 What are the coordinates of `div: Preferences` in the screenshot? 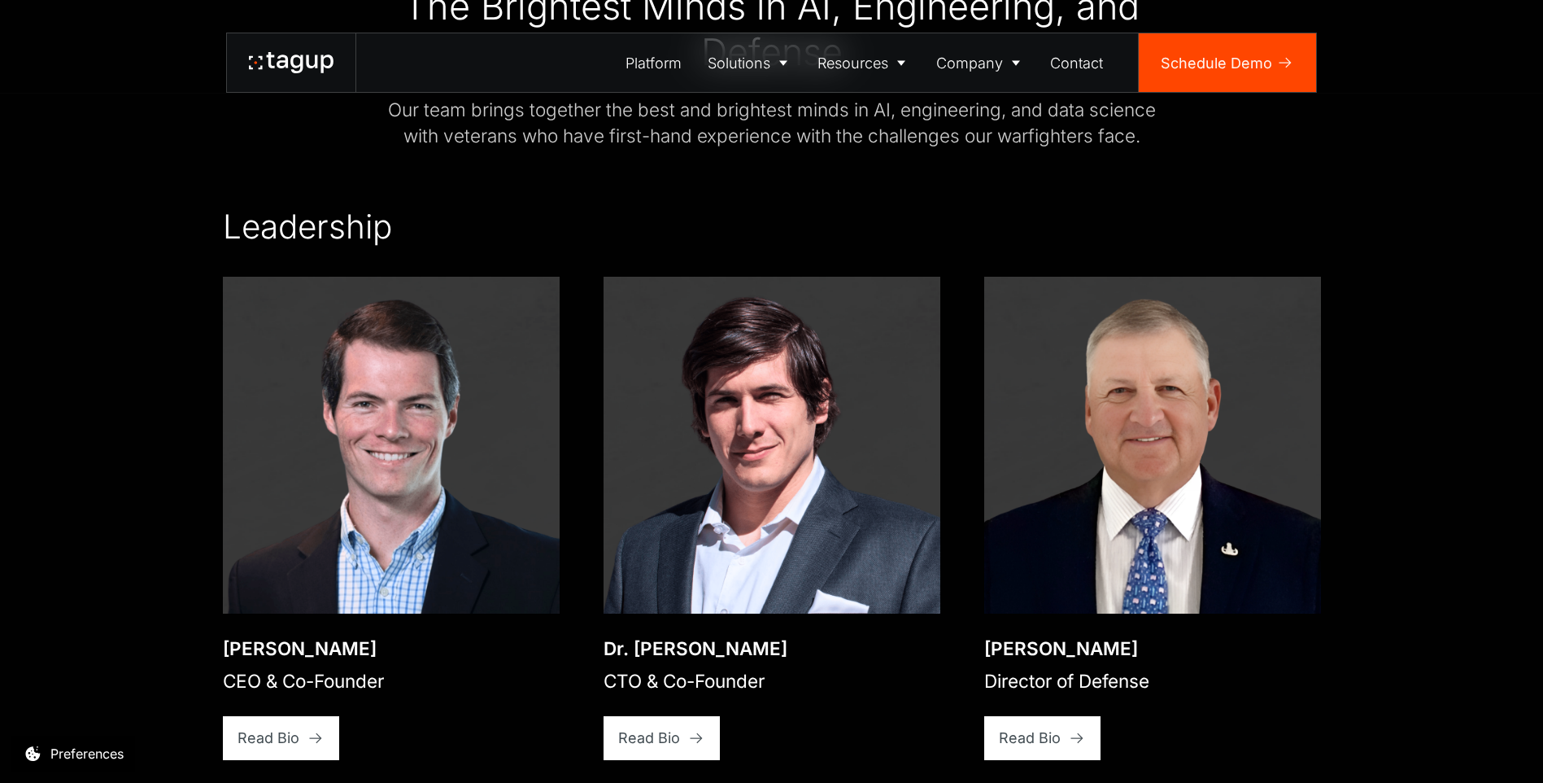 It's located at (87, 753).